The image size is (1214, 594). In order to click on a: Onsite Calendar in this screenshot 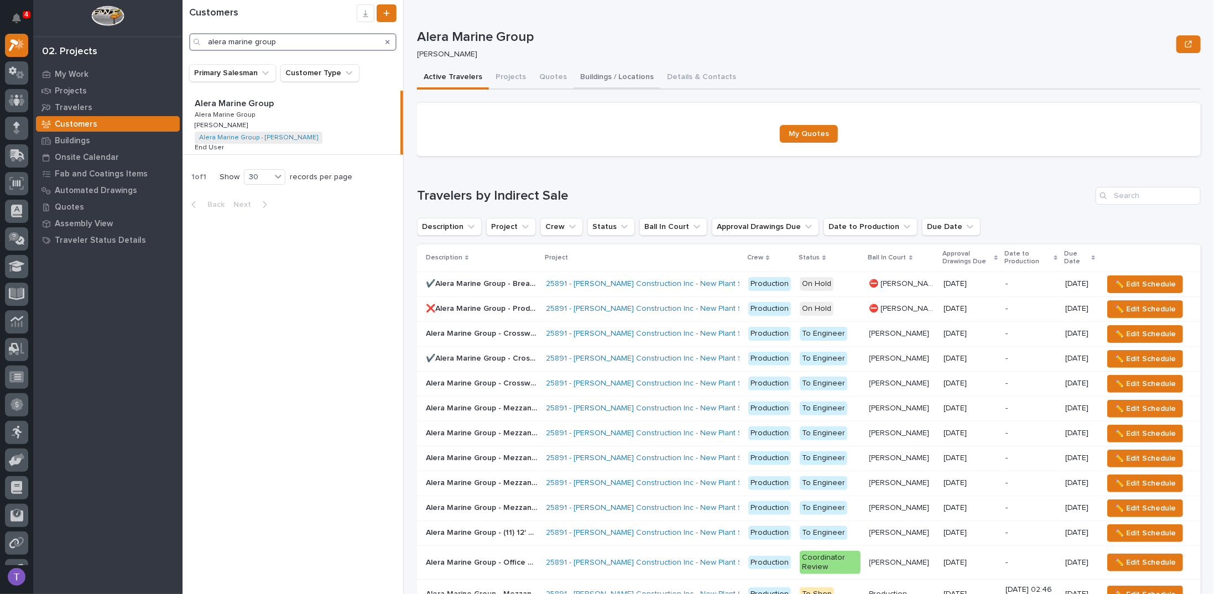, I will do `click(108, 157)`.